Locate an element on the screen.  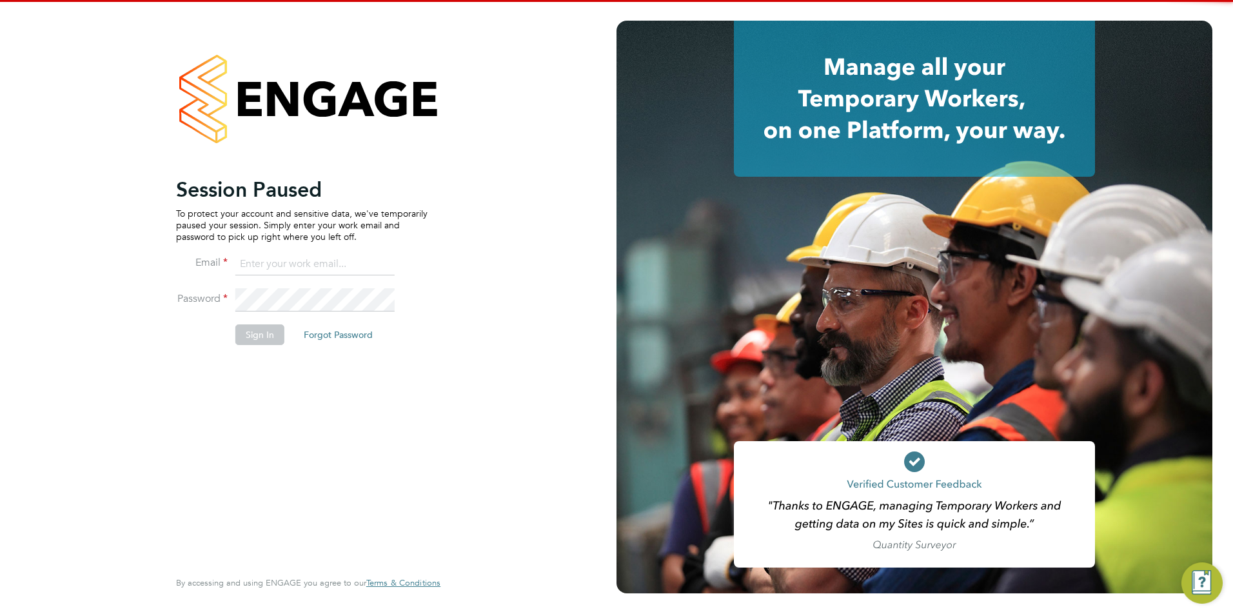
input: Enter your work email... is located at coordinates (315, 264).